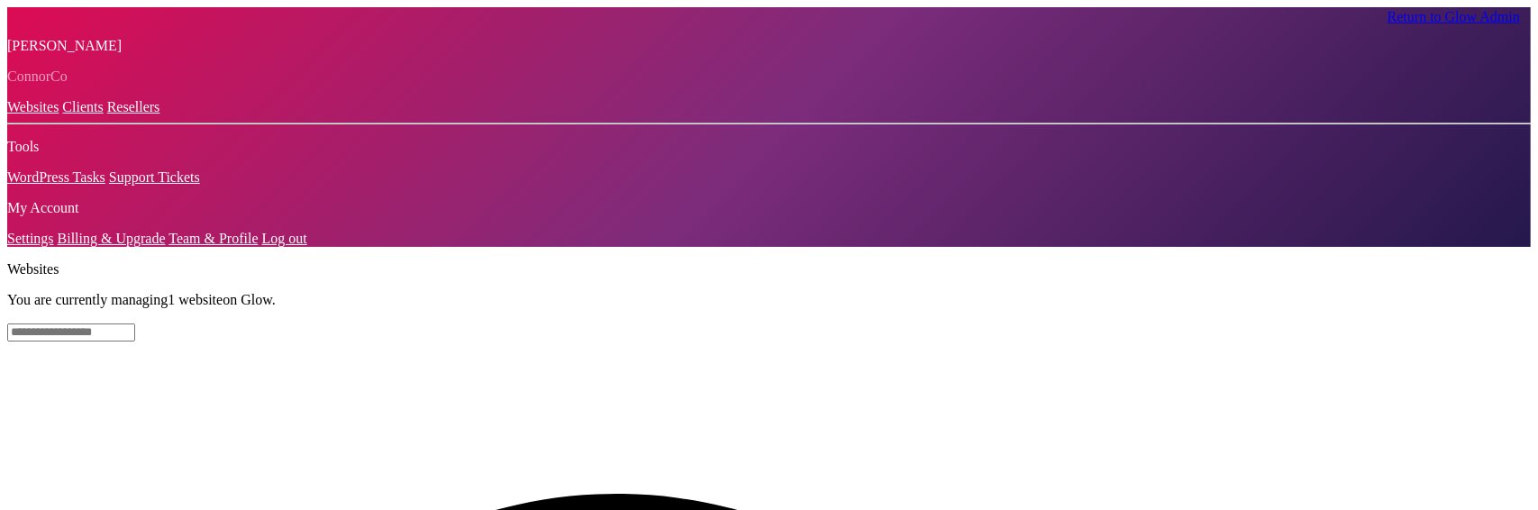 The width and height of the screenshot is (1538, 510). I want to click on a: Clients, so click(82, 106).